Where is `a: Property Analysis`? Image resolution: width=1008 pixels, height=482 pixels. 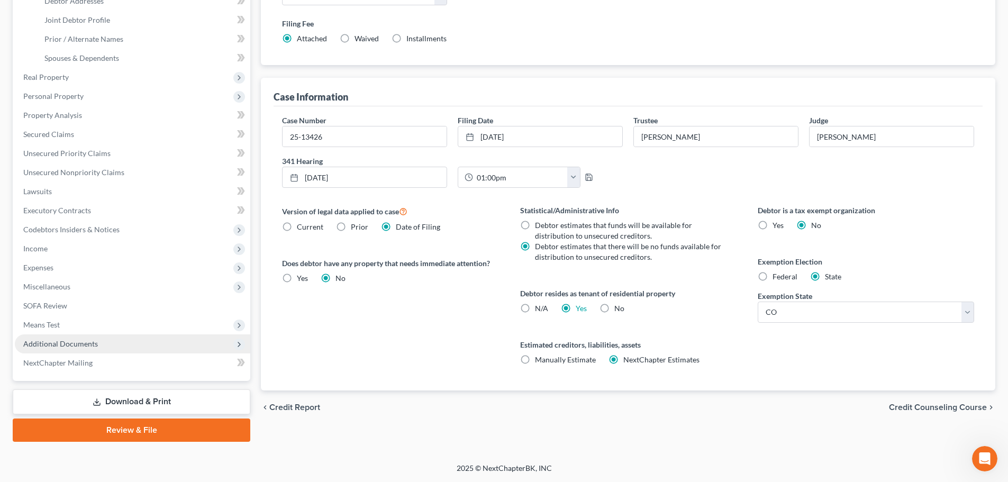
a: Property Analysis is located at coordinates (132, 115).